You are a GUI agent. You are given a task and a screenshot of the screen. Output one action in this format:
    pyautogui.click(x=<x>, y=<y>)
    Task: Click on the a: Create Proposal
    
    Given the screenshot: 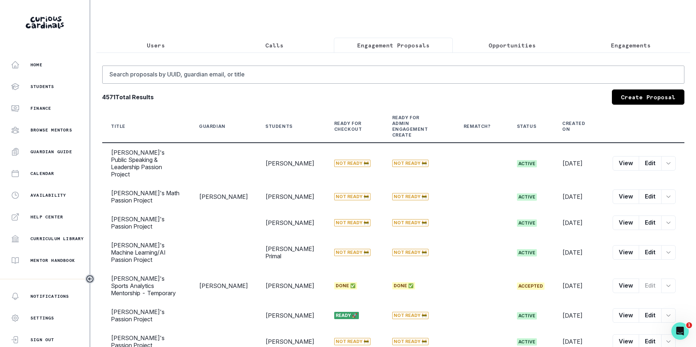 What is the action you would take?
    pyautogui.click(x=648, y=97)
    